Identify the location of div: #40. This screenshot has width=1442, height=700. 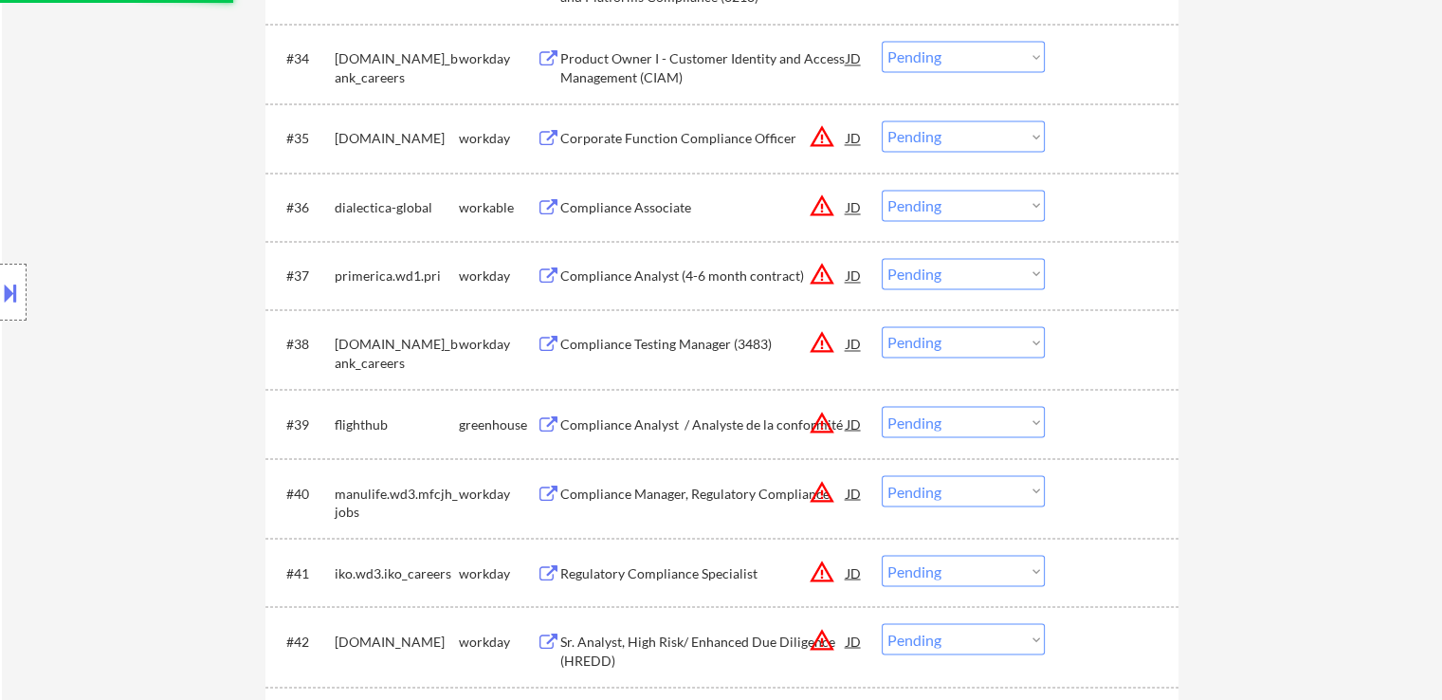
(302, 493).